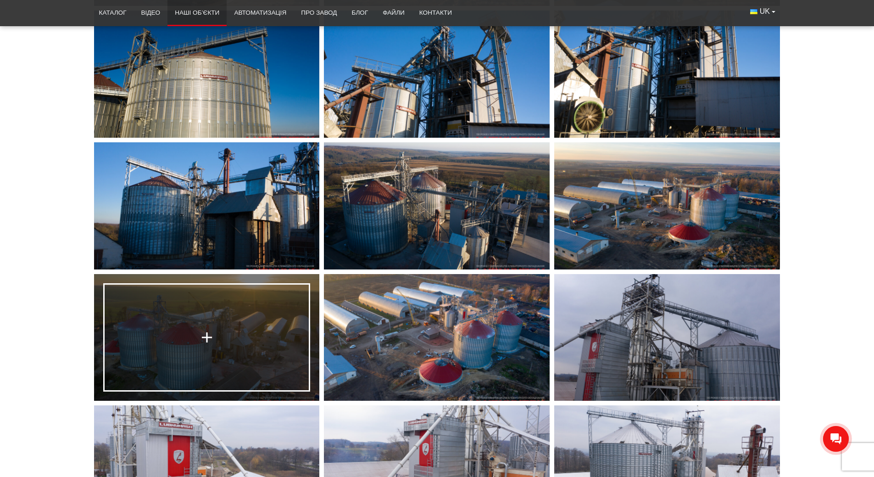 This screenshot has width=874, height=477. What do you see at coordinates (754, 11) in the screenshot?
I see `img: Українська` at bounding box center [754, 11].